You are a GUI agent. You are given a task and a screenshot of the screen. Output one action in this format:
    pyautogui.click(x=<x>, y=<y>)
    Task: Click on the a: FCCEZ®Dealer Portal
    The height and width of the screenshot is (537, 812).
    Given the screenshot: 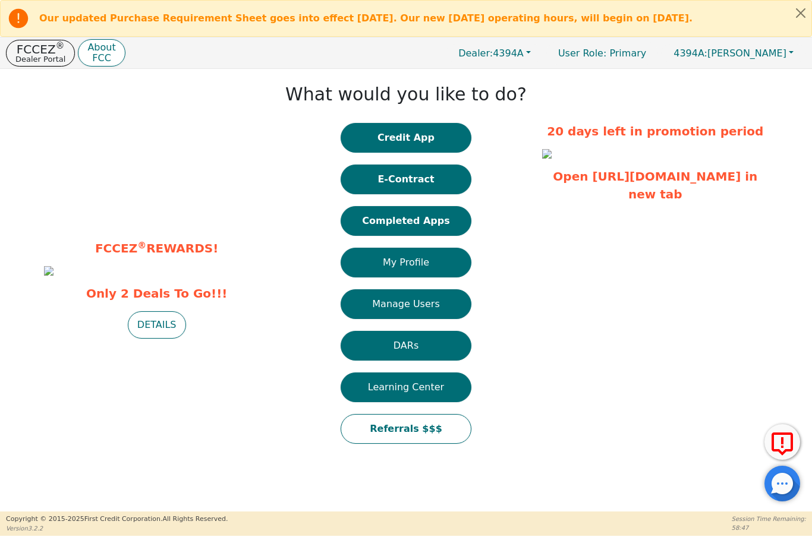 What is the action you would take?
    pyautogui.click(x=40, y=53)
    